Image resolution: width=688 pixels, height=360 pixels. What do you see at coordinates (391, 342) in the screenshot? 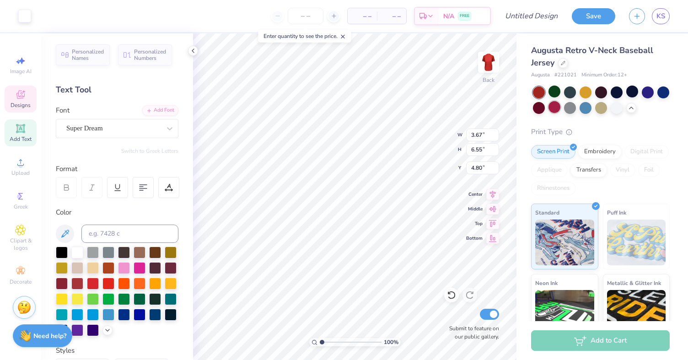
I see `span: 100 %` at bounding box center [391, 342].